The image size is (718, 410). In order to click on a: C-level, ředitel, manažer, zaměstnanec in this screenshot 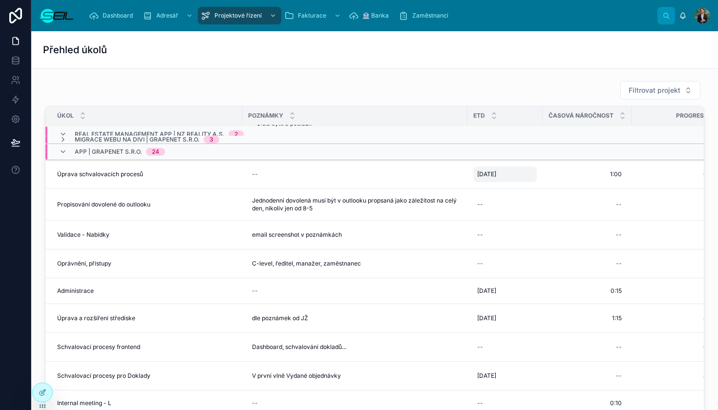, I will do `click(354, 264)`.